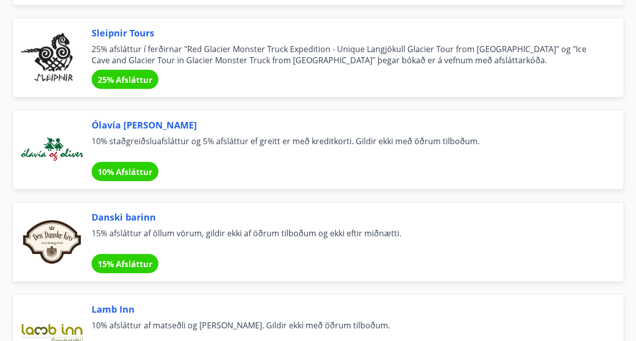 The image size is (636, 341). I want to click on span: 15% afsláttur af öllum vörum, gildir ekki af öðrum tilboðum og ekki eftir miðnætti., so click(345, 239).